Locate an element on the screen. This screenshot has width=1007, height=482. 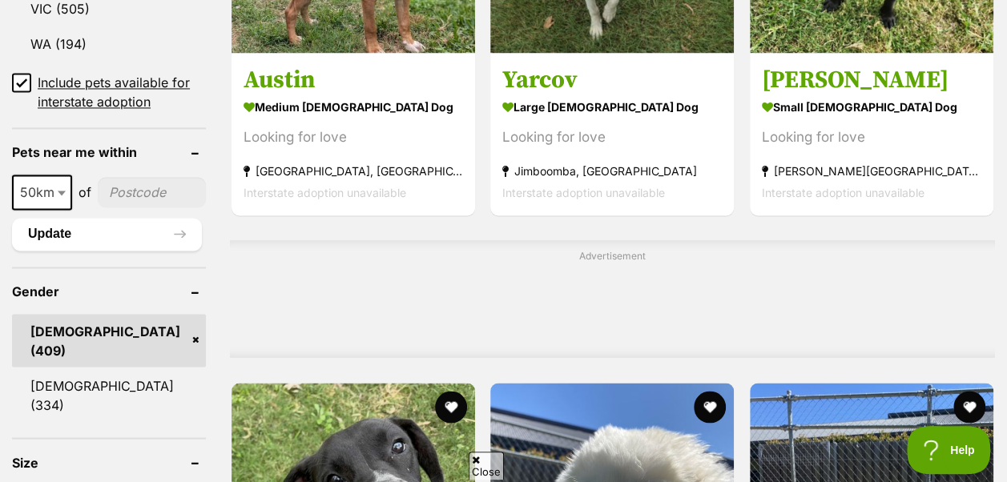
h3: Yarcov is located at coordinates (612, 79).